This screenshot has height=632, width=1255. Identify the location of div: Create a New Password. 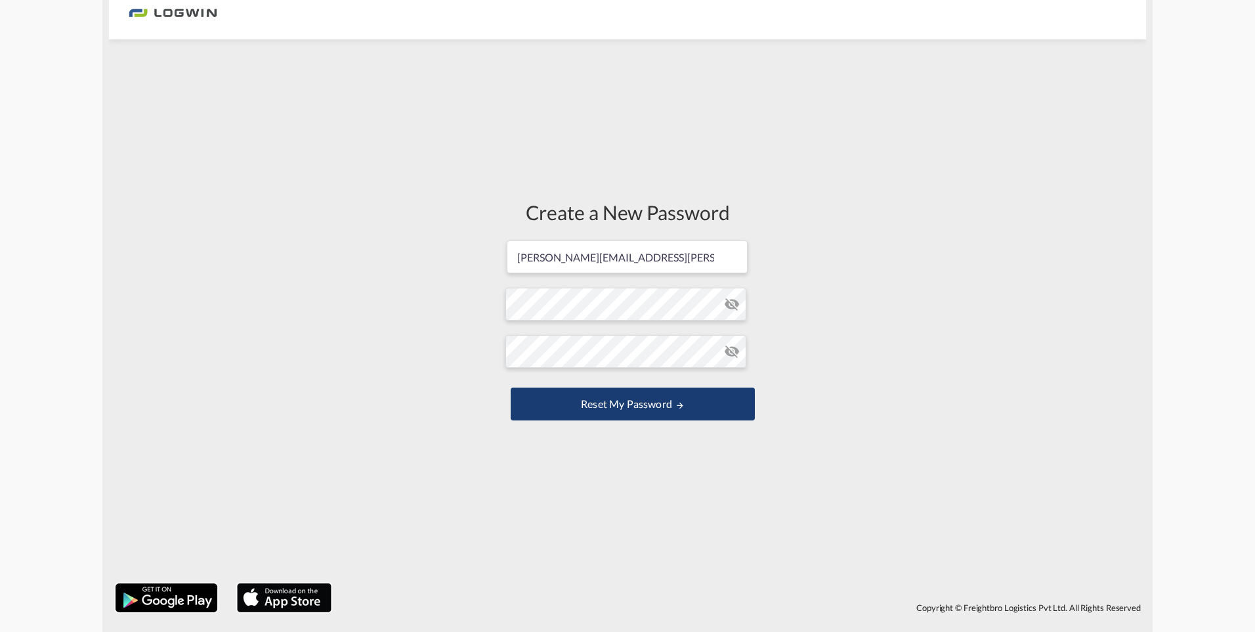
(628, 212).